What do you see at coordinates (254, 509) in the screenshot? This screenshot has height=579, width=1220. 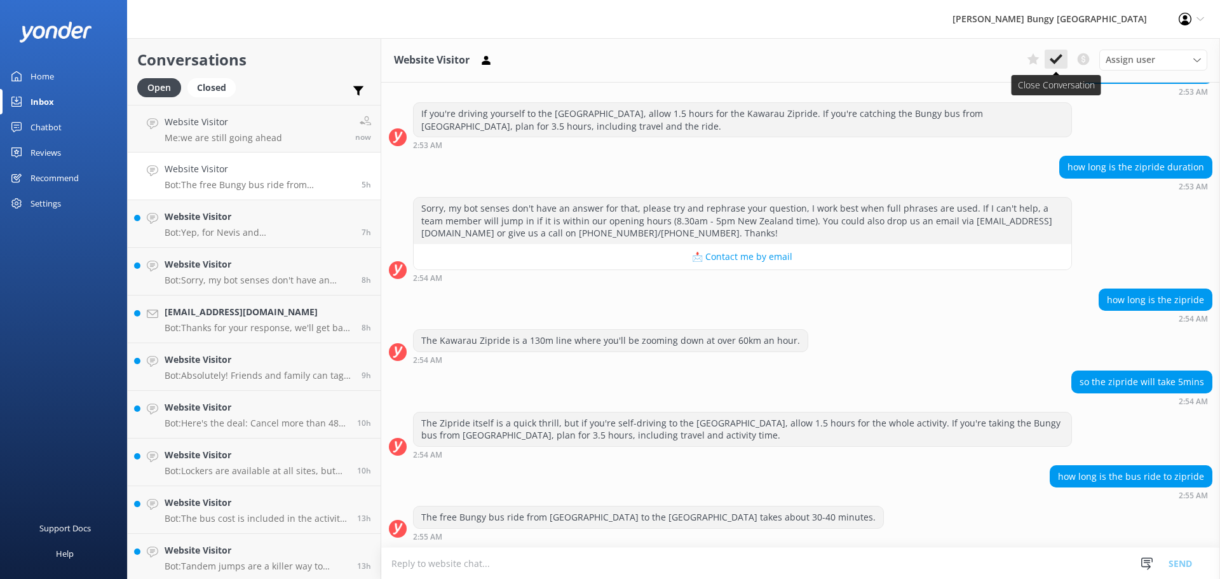 I see `a: Website VisitorBot:The bus cost is included in the activity price, and it's free for spectators t...` at bounding box center [254, 509].